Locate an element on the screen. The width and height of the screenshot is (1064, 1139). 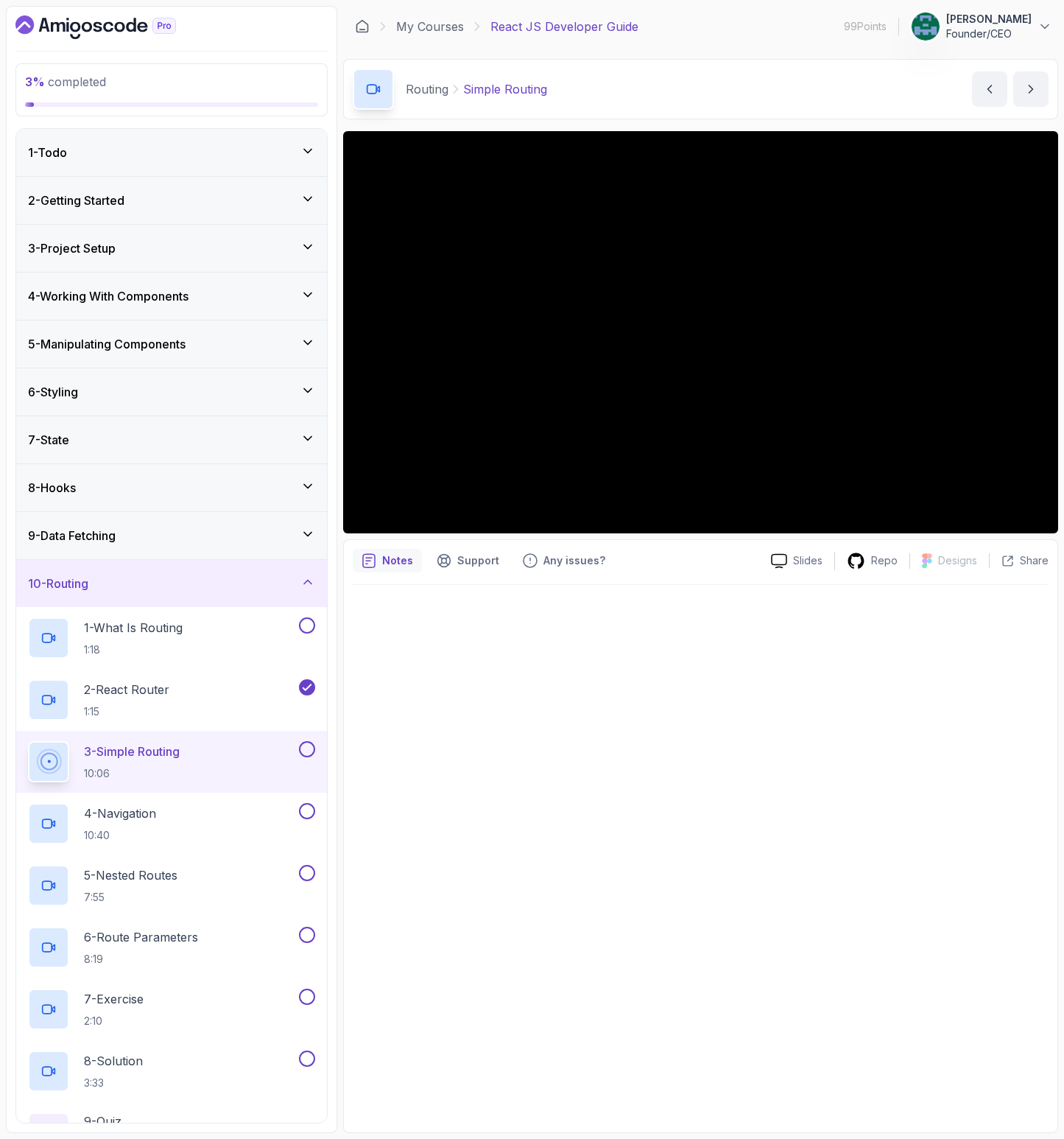
img: user profile image is located at coordinates (926, 26).